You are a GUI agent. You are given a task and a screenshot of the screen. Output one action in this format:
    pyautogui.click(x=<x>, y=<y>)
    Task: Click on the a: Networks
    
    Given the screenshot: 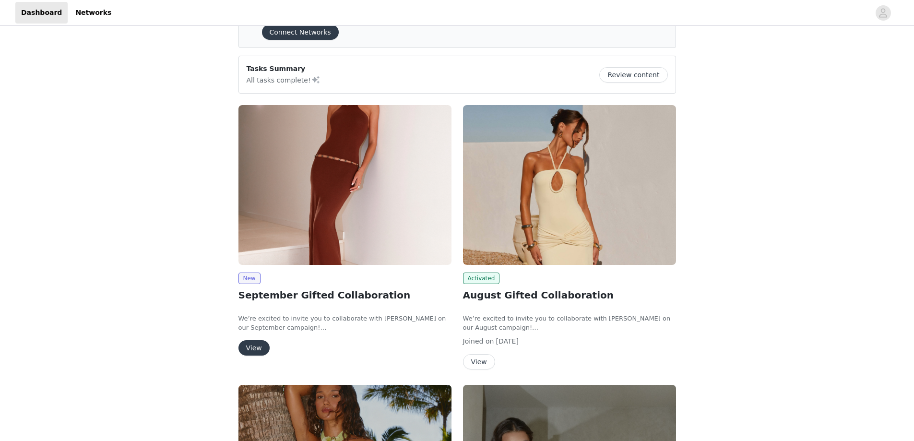 What is the action you would take?
    pyautogui.click(x=93, y=12)
    